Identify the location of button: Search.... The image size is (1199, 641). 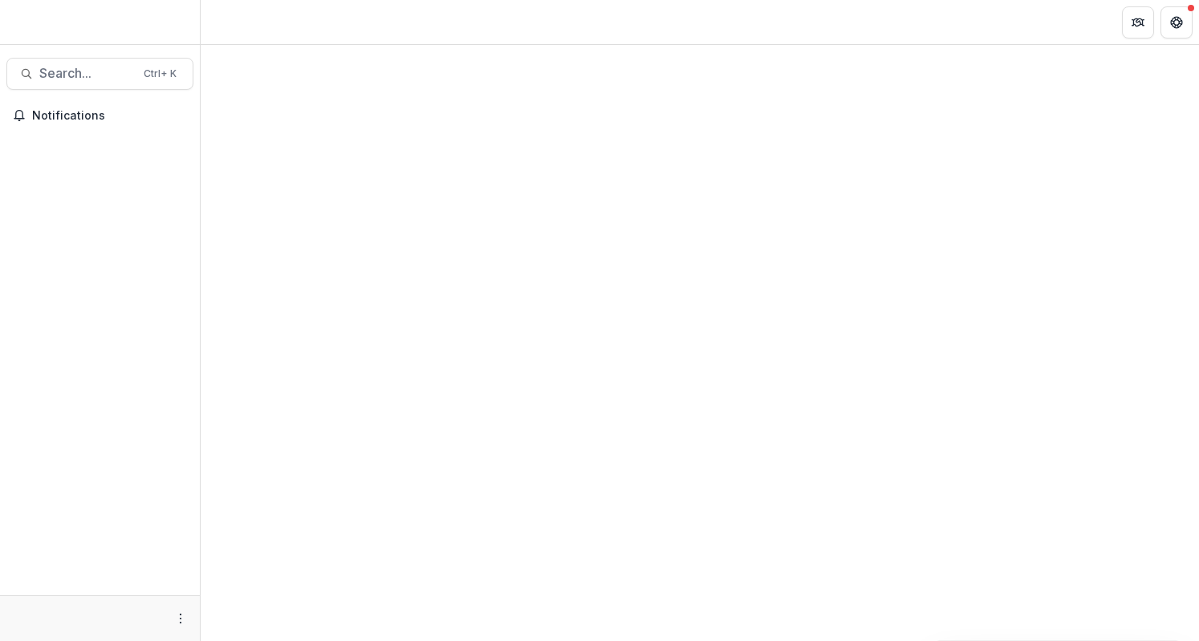
(100, 74).